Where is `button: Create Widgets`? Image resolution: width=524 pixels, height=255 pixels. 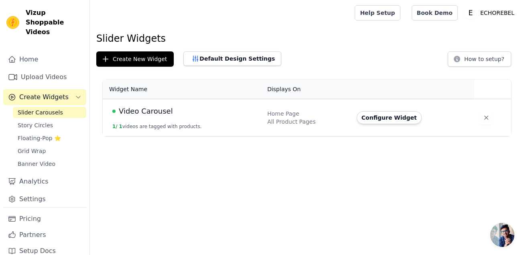 button: Create Widgets is located at coordinates (45, 97).